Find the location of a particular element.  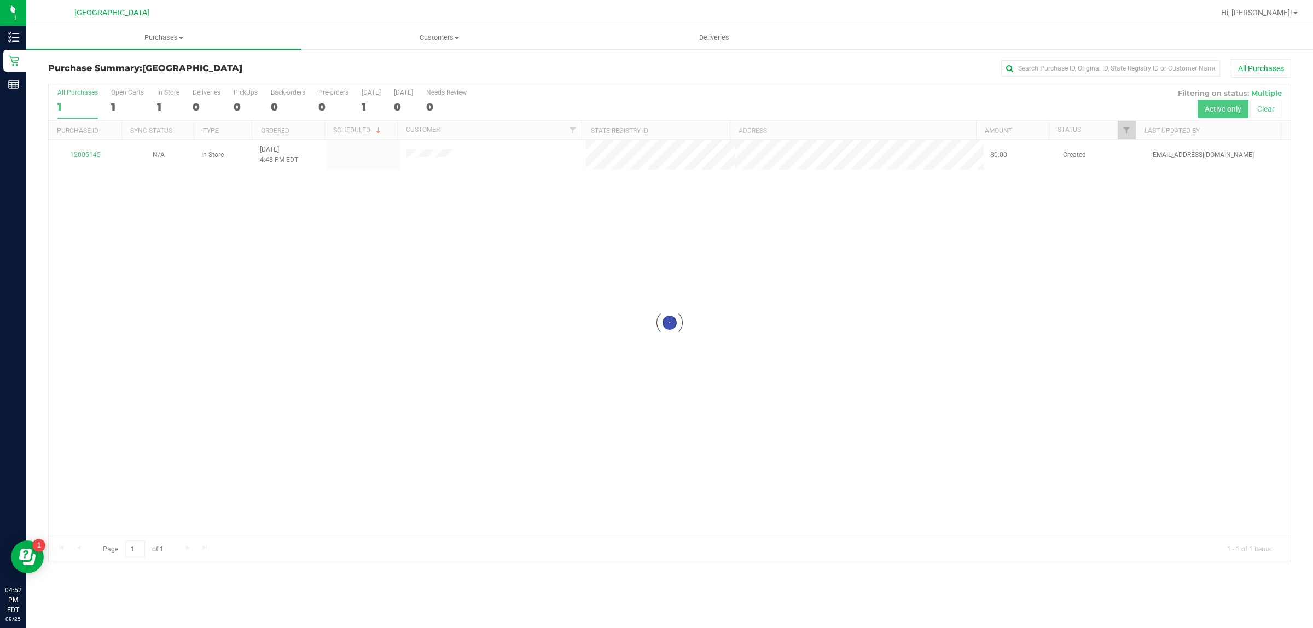

inline-svg: Retail is located at coordinates (14, 61).